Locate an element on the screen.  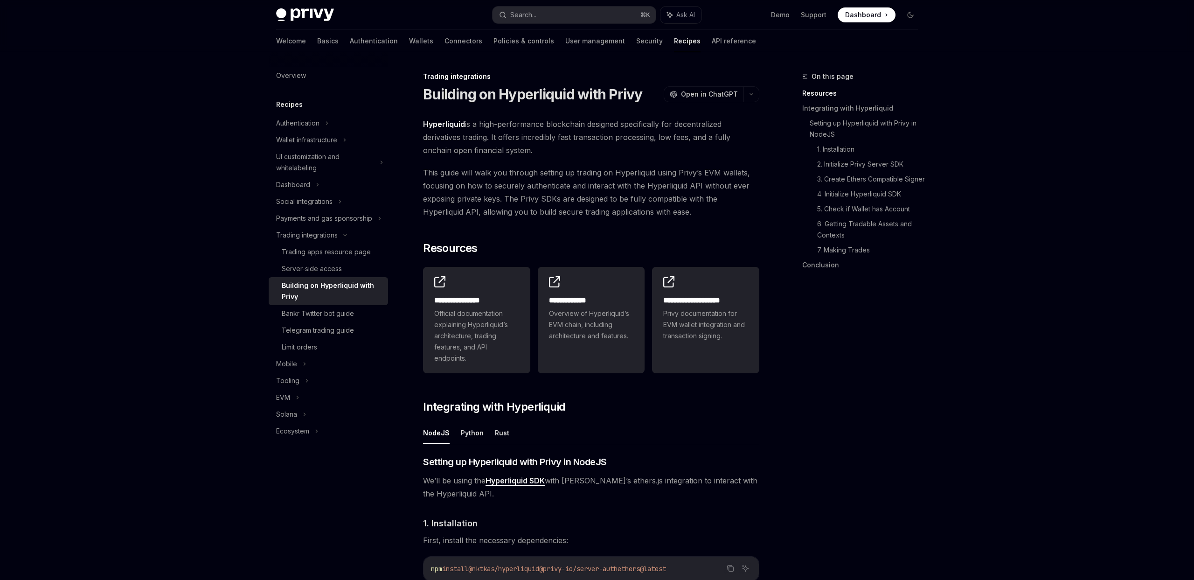
span: @privy-io/server-auth is located at coordinates (578, 569).